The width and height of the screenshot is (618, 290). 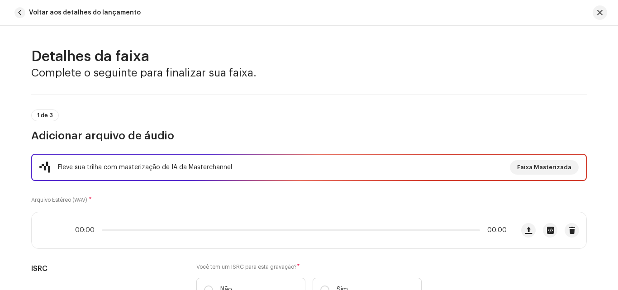 What do you see at coordinates (544, 167) in the screenshot?
I see `button: Faixa Masterizada` at bounding box center [544, 167].